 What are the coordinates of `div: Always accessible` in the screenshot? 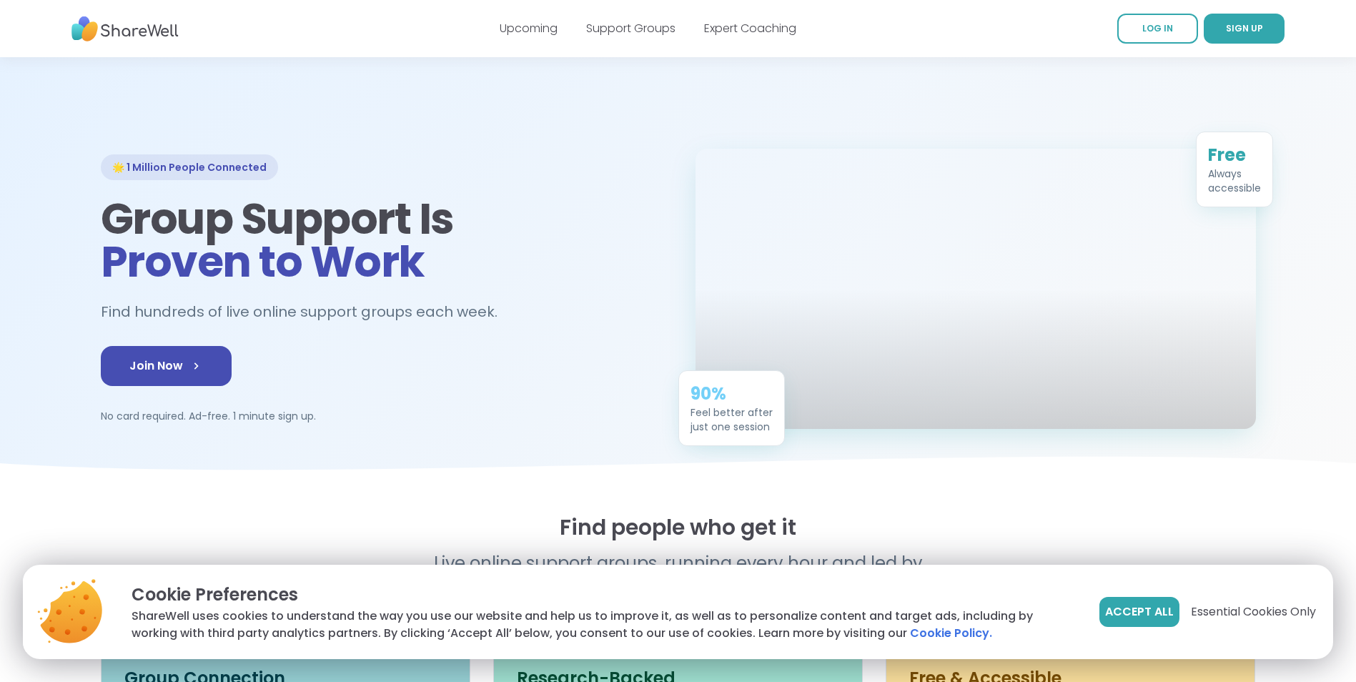 It's located at (1235, 181).